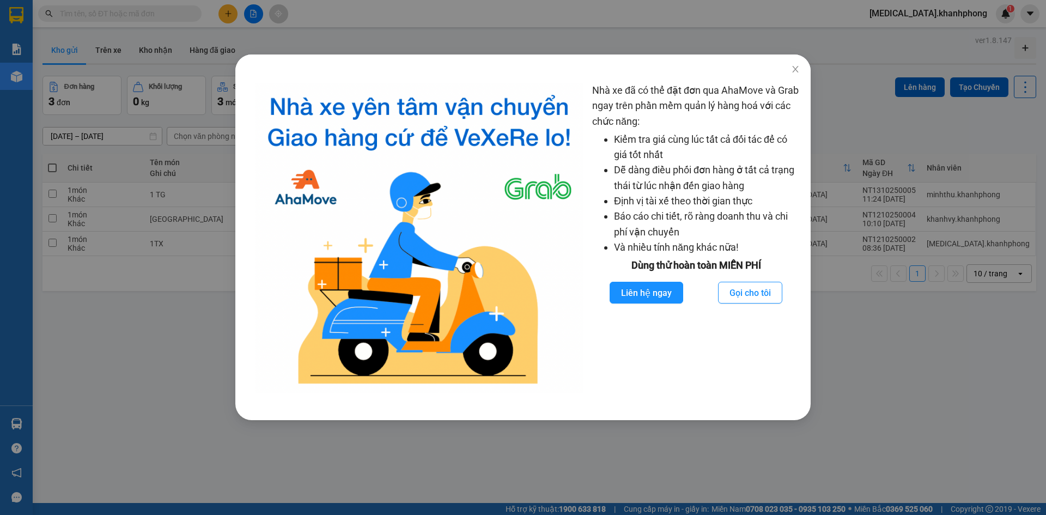 This screenshot has height=515, width=1046. Describe the element at coordinates (696, 265) in the screenshot. I see `div: Dùng thử hoàn toàn MIỄN PHÍ` at that location.